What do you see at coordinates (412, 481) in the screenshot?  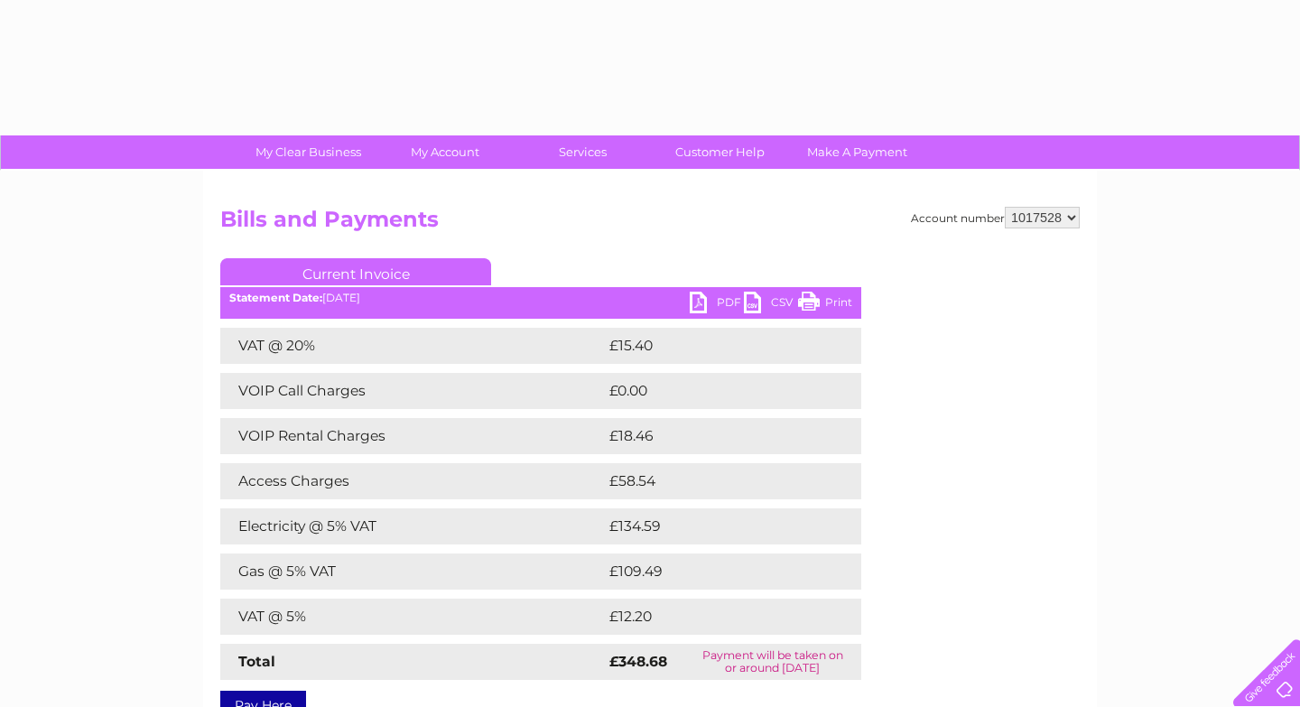 I see `td: Access Charges` at bounding box center [412, 481].